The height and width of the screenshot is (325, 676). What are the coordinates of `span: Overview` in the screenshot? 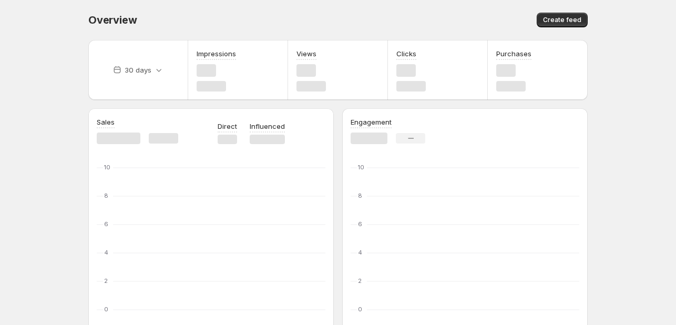 It's located at (113, 20).